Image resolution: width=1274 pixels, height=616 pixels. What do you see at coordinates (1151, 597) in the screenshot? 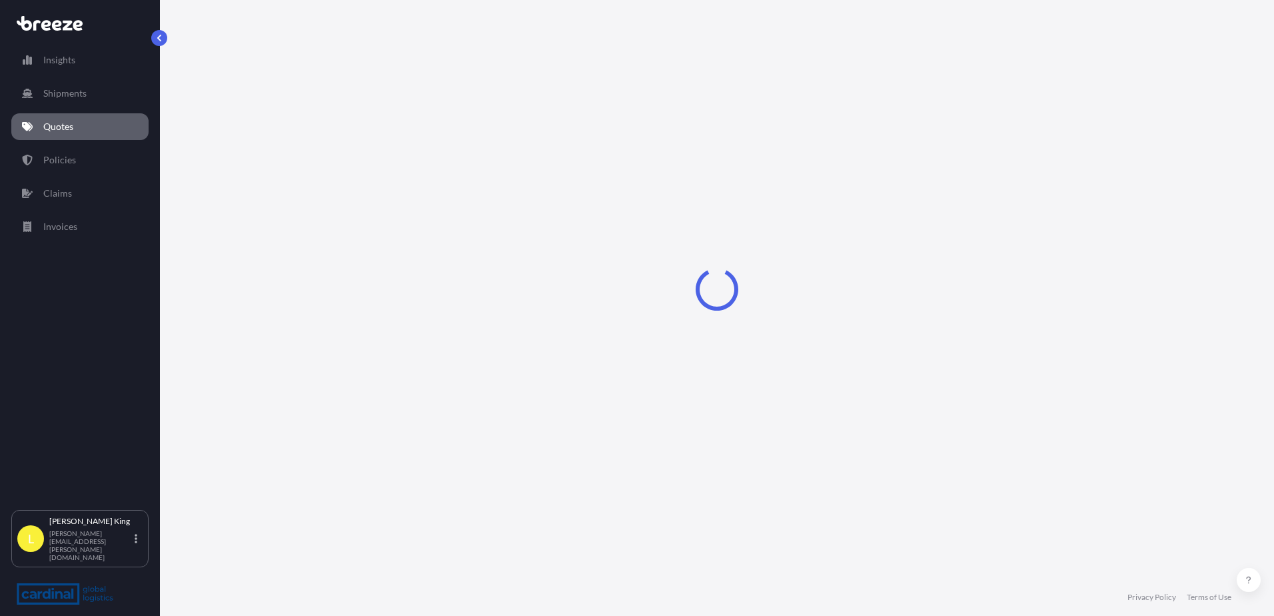
I see `a: Privacy Policy` at bounding box center [1151, 597].